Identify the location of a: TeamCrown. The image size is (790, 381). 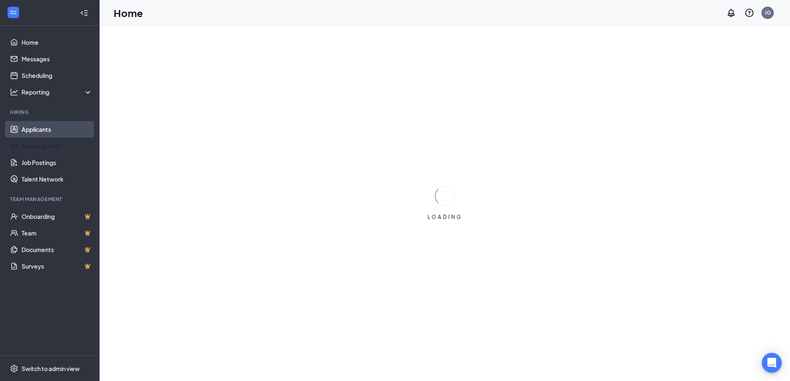
(57, 233).